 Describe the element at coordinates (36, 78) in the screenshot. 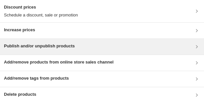

I see `h3: Add/remove tags from products` at that location.